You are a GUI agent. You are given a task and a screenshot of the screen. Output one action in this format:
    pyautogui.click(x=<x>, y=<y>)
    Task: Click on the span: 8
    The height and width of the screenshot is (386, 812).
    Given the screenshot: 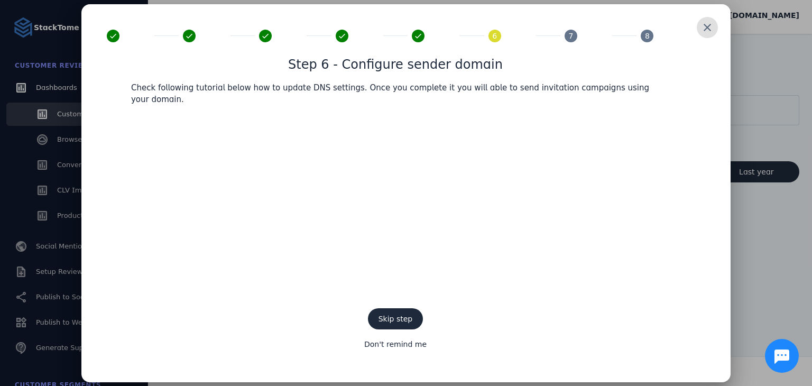 What is the action you would take?
    pyautogui.click(x=647, y=35)
    